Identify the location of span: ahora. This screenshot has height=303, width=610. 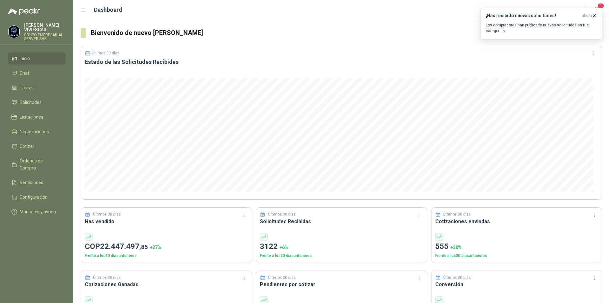
(587, 16).